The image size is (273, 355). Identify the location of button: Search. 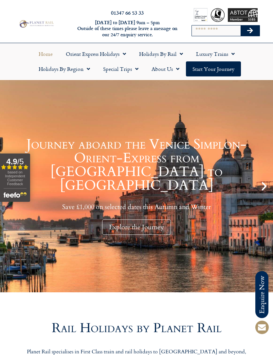
(250, 31).